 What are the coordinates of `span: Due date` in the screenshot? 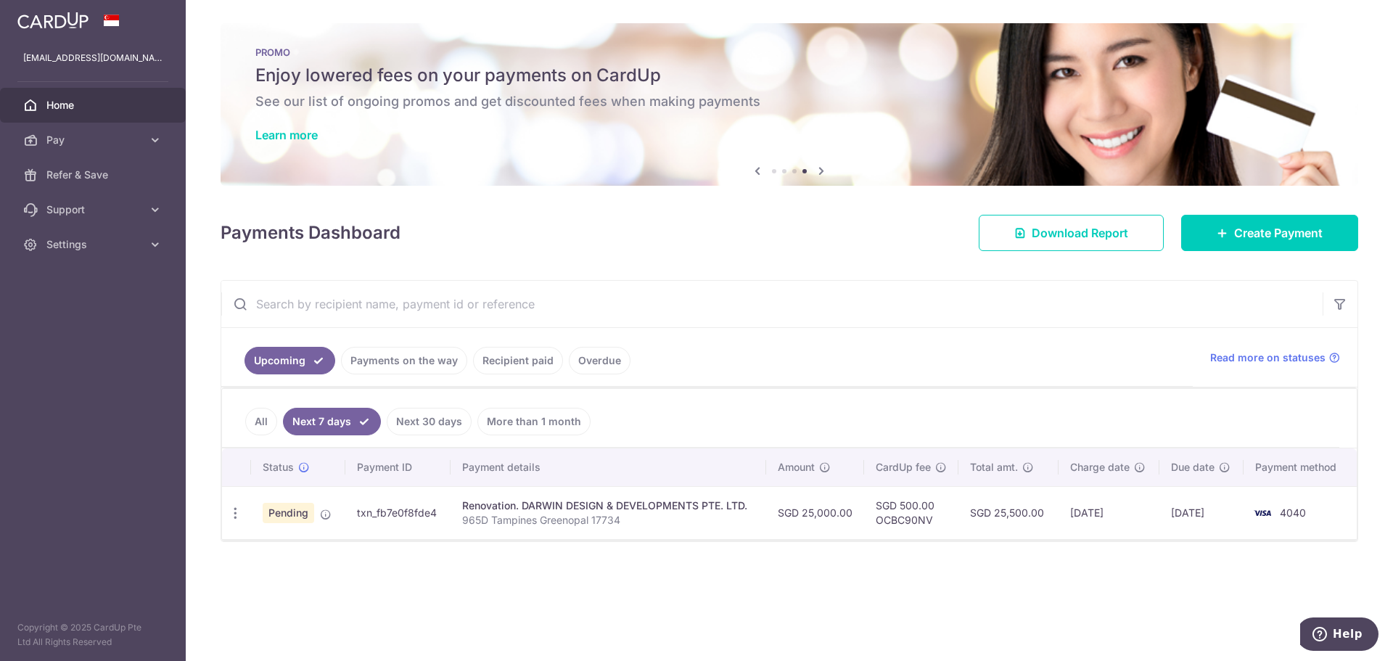 It's located at (1192, 467).